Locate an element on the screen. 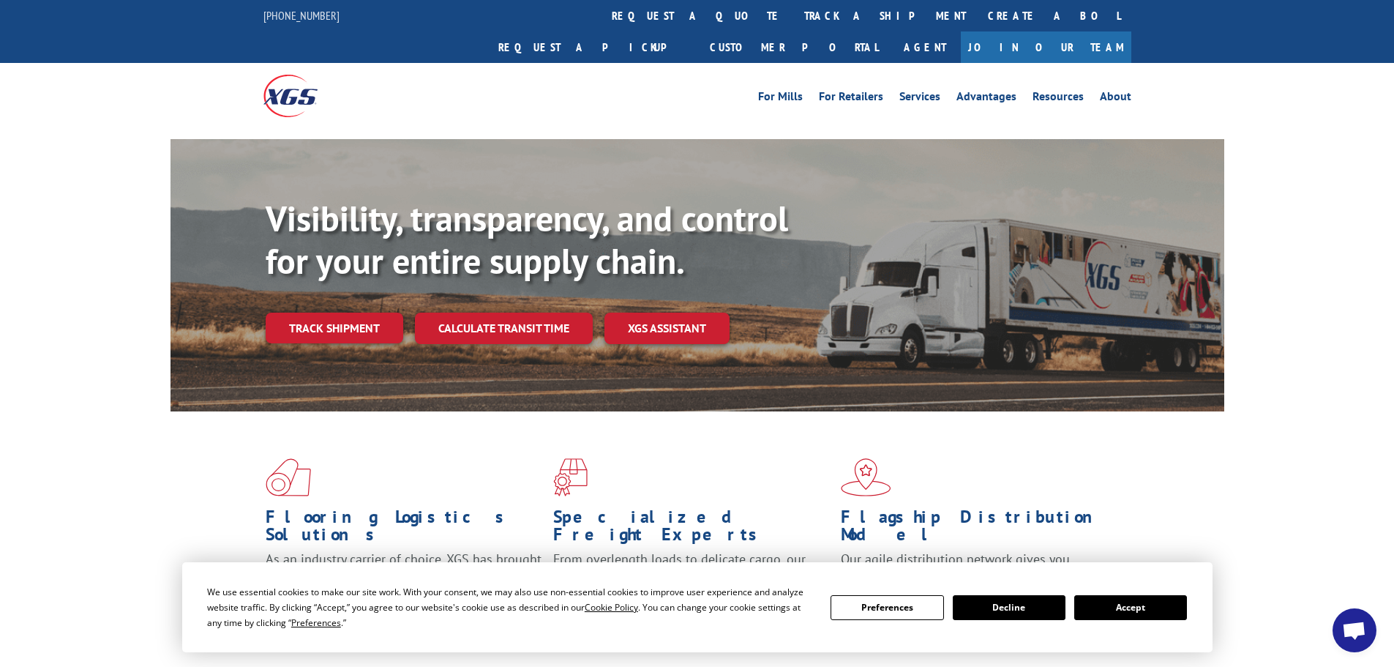 This screenshot has width=1394, height=667. a: Track shipment is located at coordinates (334, 328).